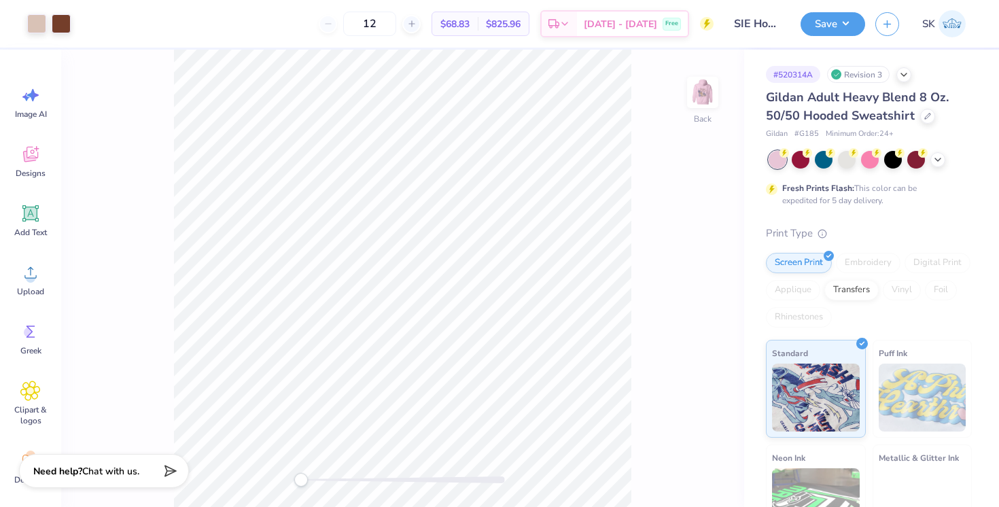  I want to click on span: Neon Ink, so click(788, 457).